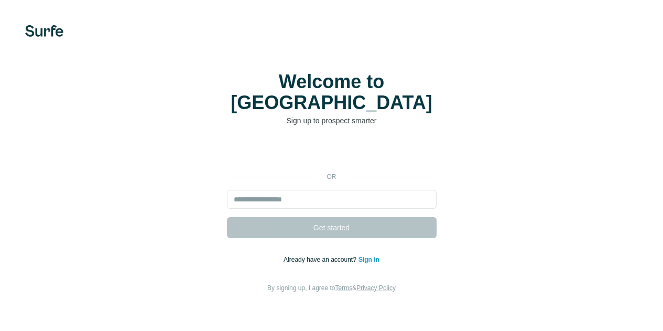  What do you see at coordinates (332, 121) in the screenshot?
I see `p: Sign up to prospect smarter` at bounding box center [332, 121].